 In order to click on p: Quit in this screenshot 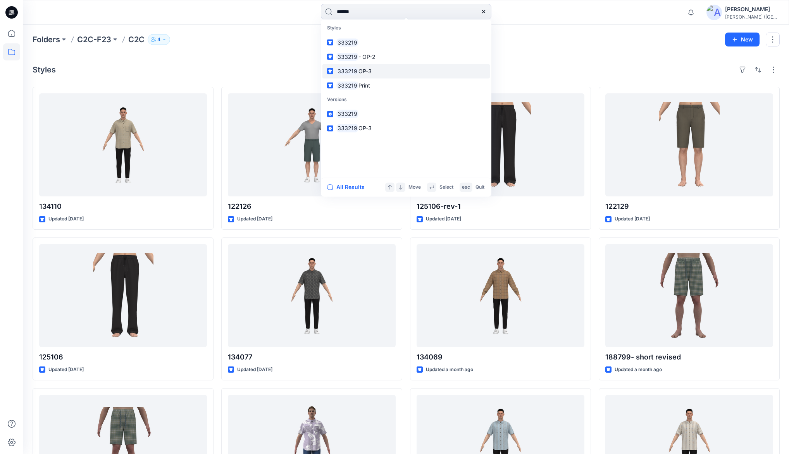, I will do `click(480, 187)`.